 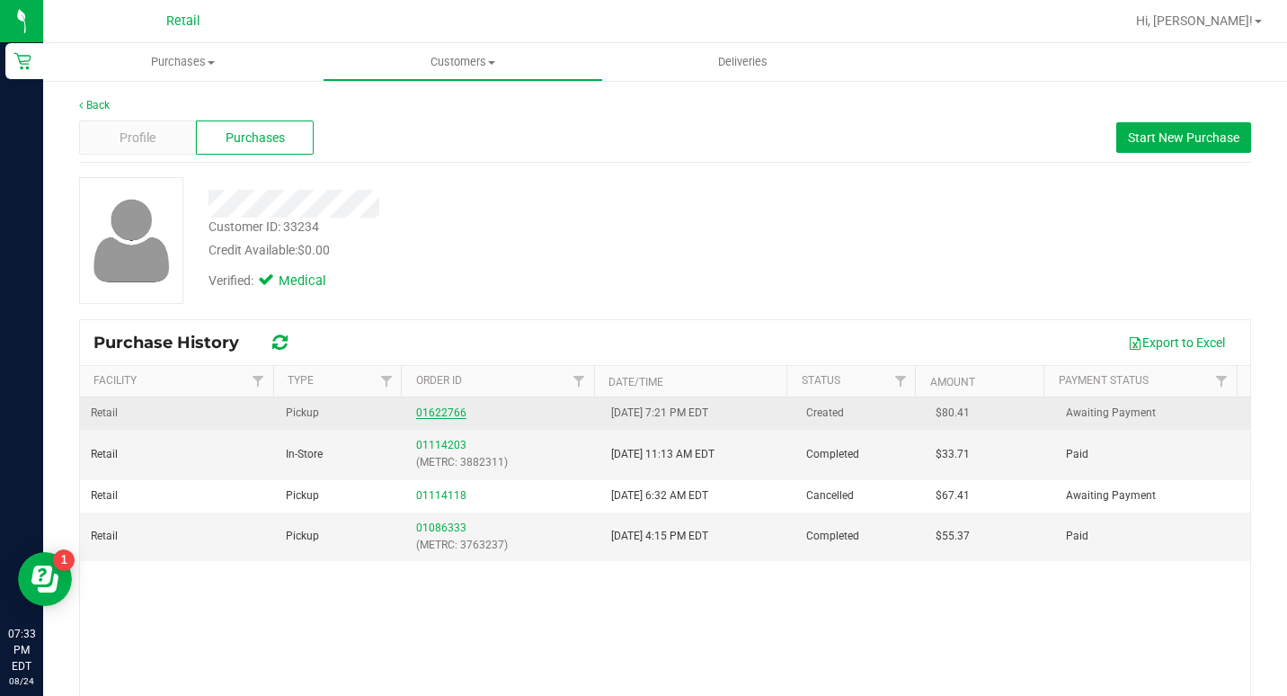 I want to click on span: Profile, so click(x=138, y=138).